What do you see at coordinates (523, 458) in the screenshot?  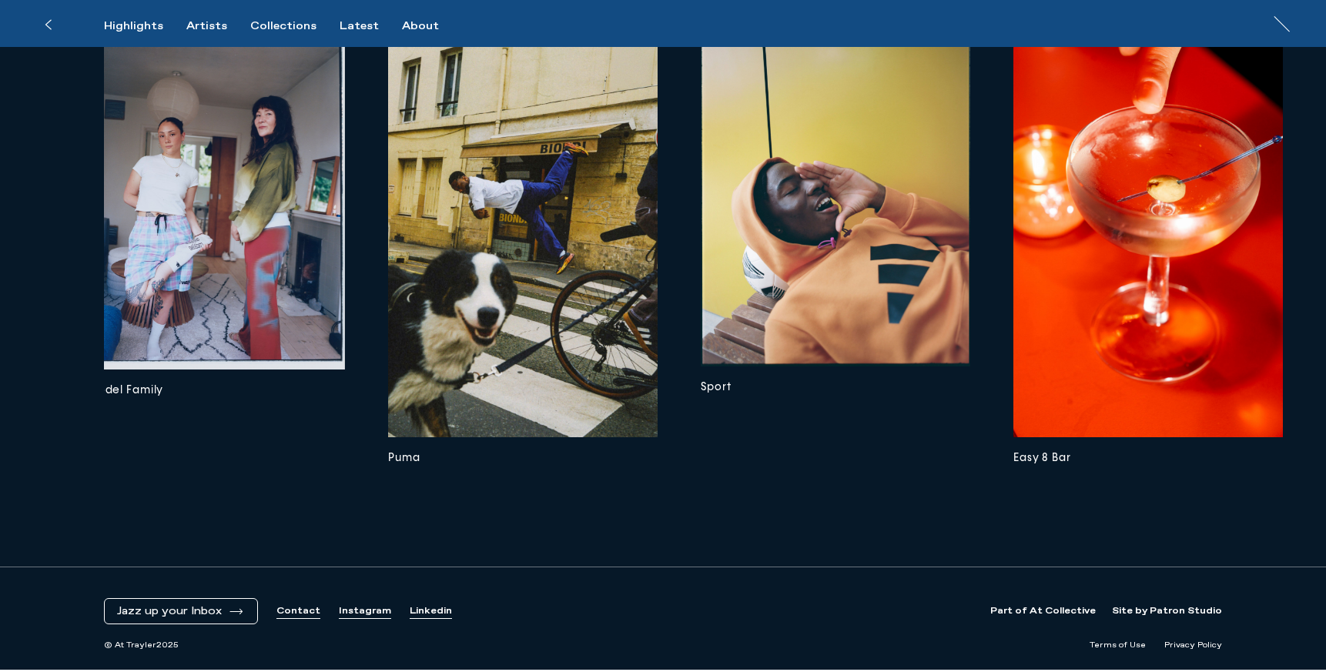 I see `h3: Puma` at bounding box center [523, 458].